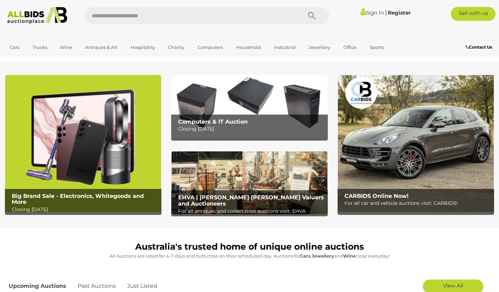  Describe the element at coordinates (480, 47) in the screenshot. I see `a: Contact Us` at that location.